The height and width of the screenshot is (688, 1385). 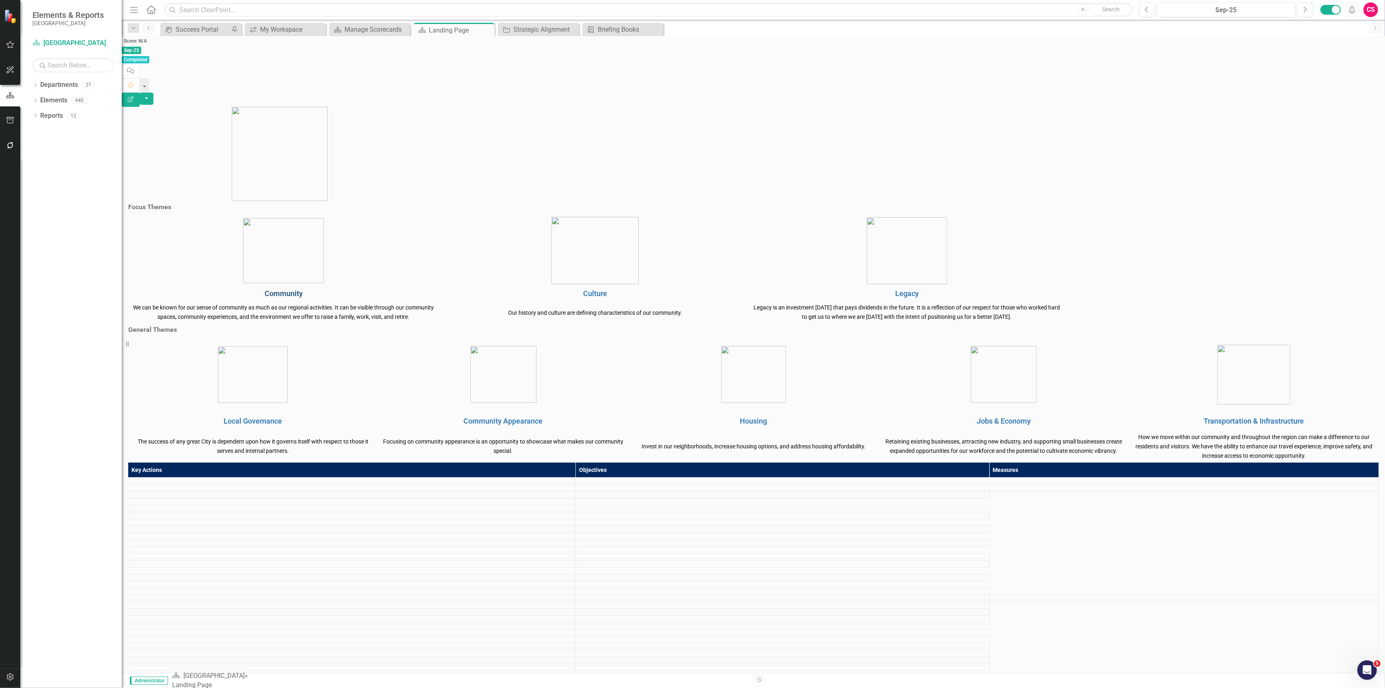 I want to click on div: Strategic Alignment, so click(x=545, y=29).